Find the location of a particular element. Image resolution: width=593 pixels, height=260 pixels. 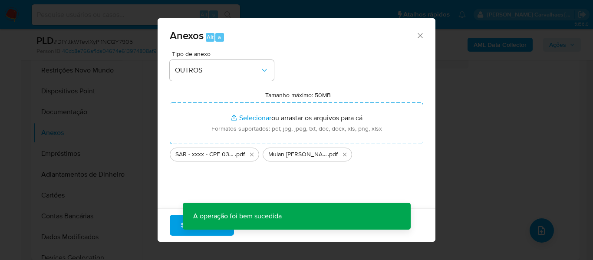

label: Tamanho máximo: 50MB is located at coordinates (298, 95).